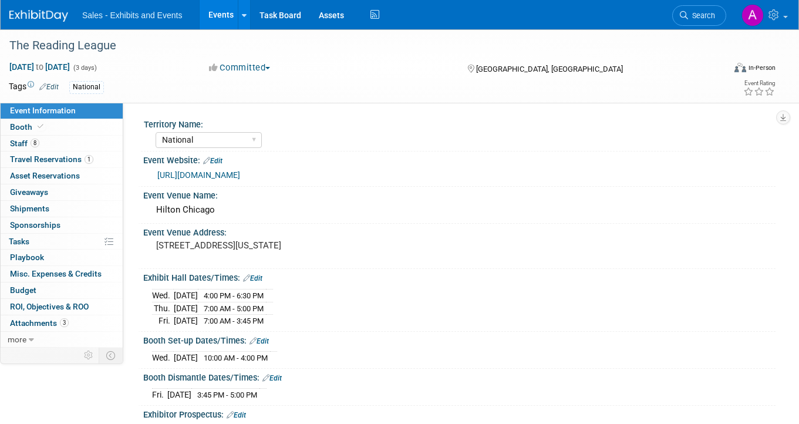 The height and width of the screenshot is (424, 799). What do you see at coordinates (163, 308) in the screenshot?
I see `td: Thu.` at bounding box center [163, 308].